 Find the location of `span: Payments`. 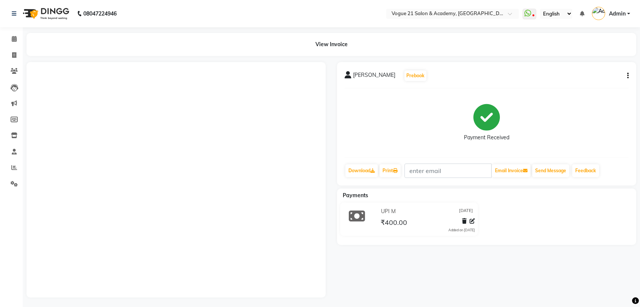

span: Payments is located at coordinates (355, 195).